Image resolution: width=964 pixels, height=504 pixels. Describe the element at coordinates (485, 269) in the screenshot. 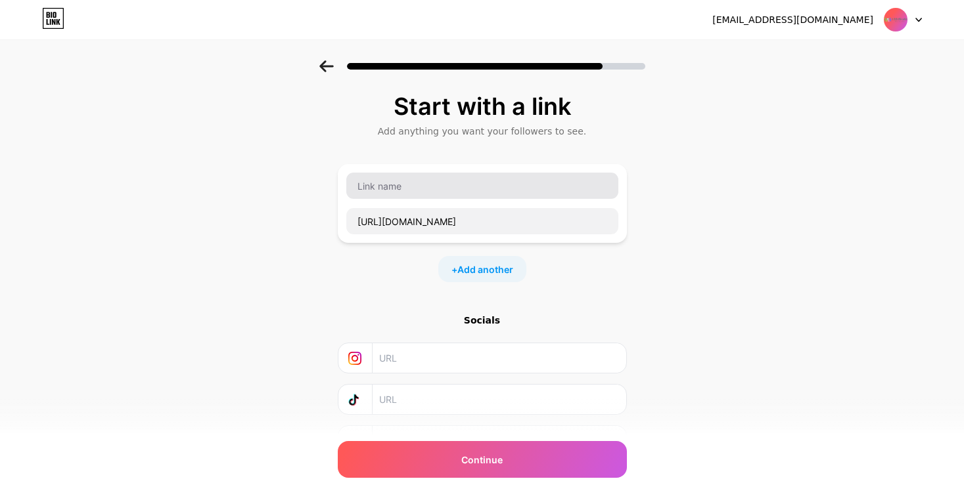

I see `span: Add another` at that location.